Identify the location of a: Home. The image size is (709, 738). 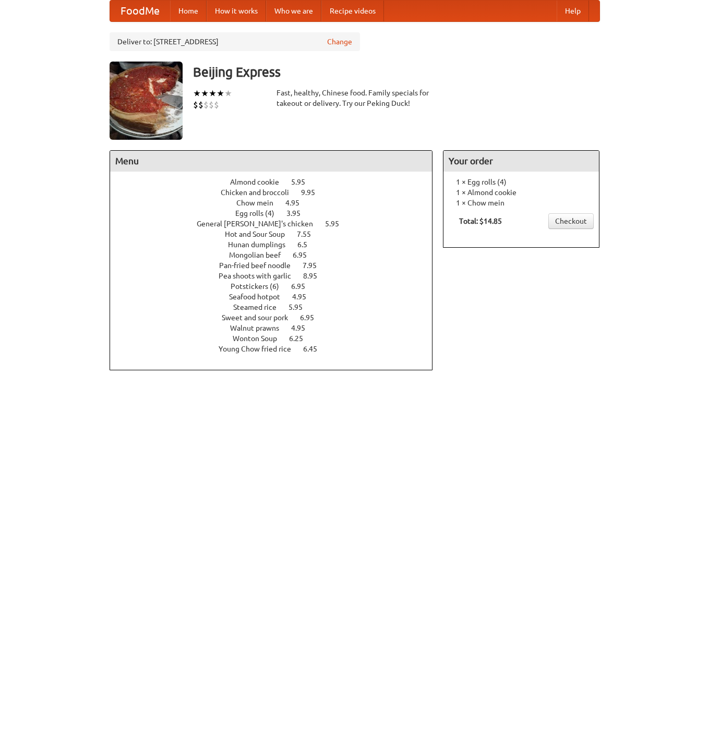
(188, 11).